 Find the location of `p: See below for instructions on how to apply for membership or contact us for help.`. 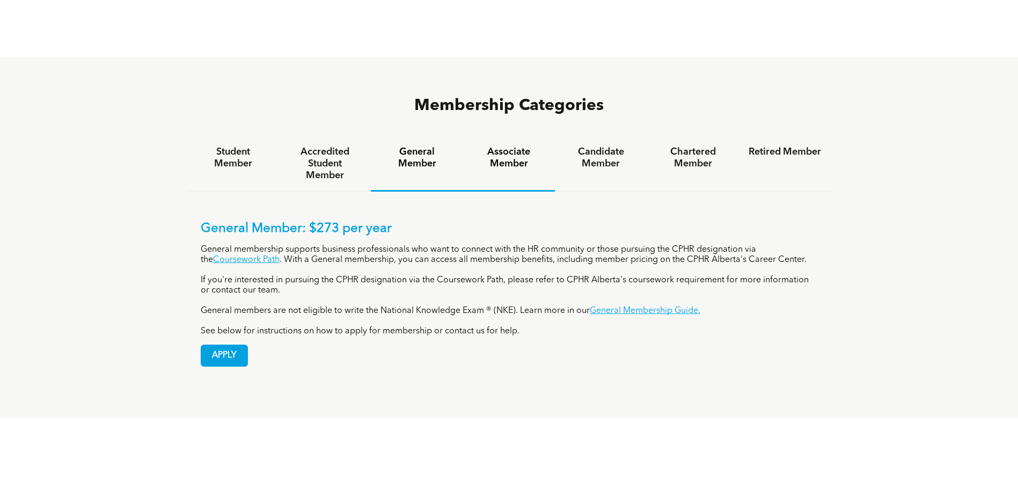

p: See below for instructions on how to apply for membership or contact us for help. is located at coordinates (509, 331).